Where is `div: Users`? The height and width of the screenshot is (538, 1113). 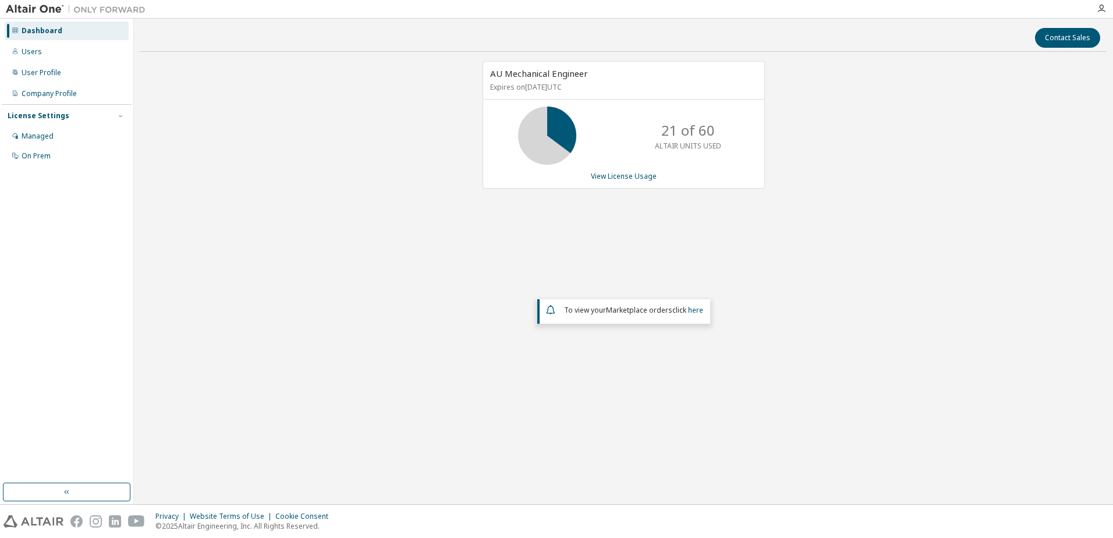
div: Users is located at coordinates (31, 52).